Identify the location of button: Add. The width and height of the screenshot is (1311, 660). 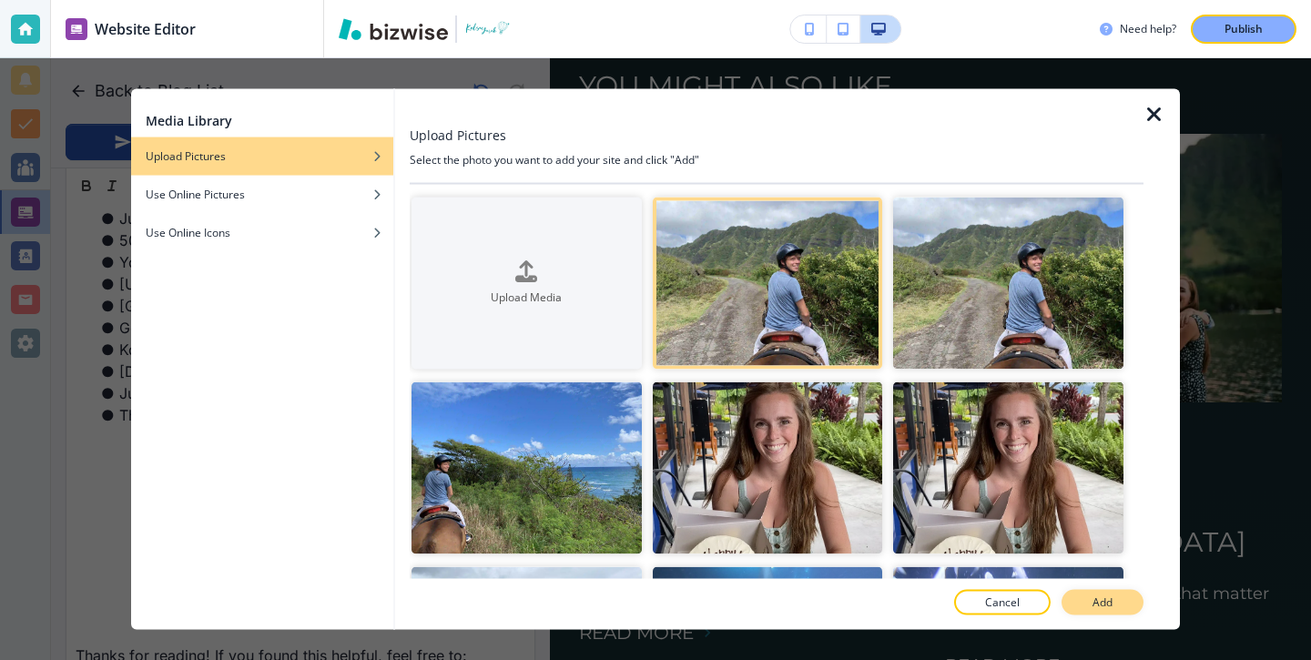
(1103, 603).